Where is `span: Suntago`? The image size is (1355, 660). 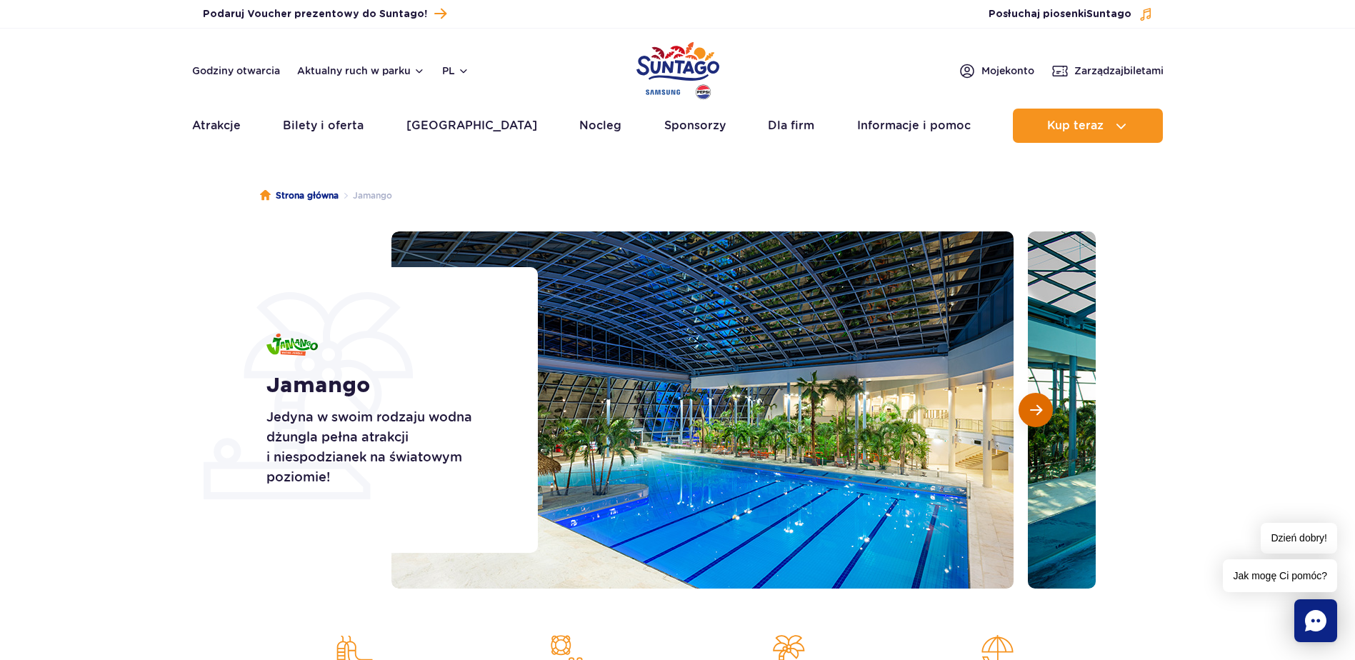 span: Suntago is located at coordinates (1109, 14).